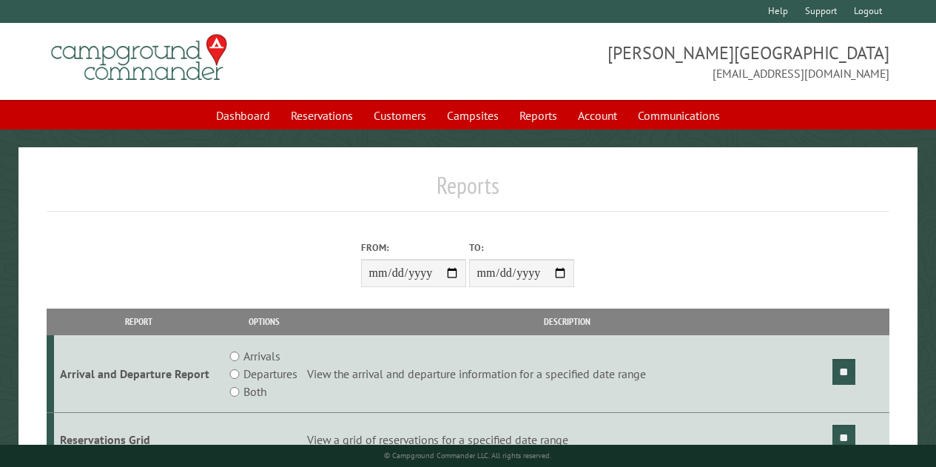  I want to click on td: View a grid of reservations for a specified date range, so click(568, 440).